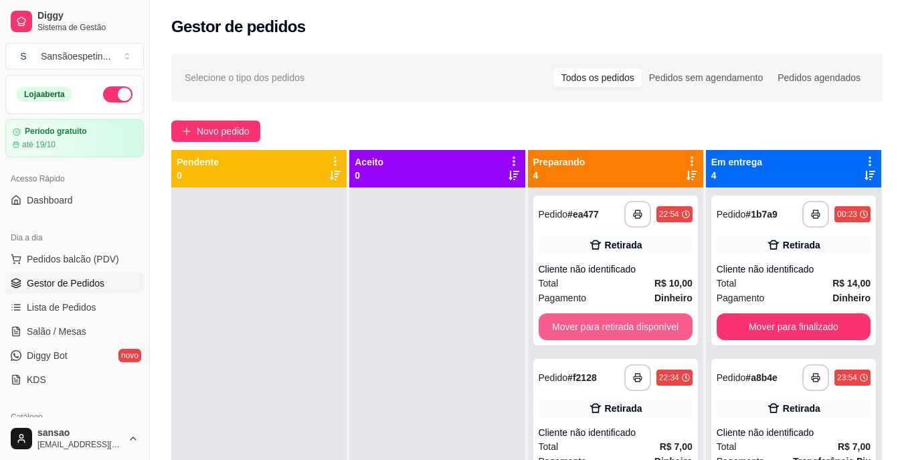  Describe the element at coordinates (56, 331) in the screenshot. I see `span: Salão / Mesas` at that location.